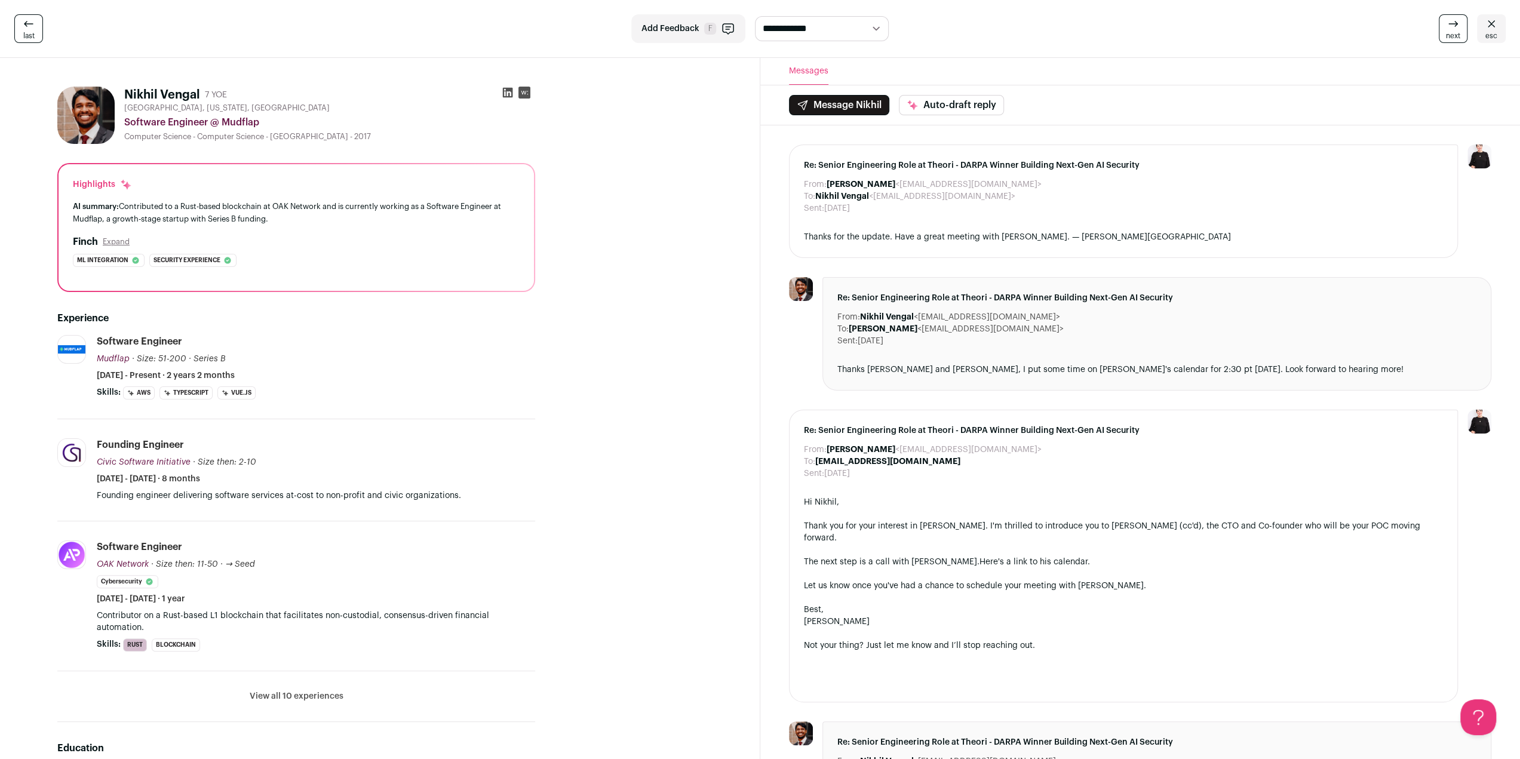  What do you see at coordinates (162, 95) in the screenshot?
I see `h1: Nikhil Vengal` at bounding box center [162, 95].